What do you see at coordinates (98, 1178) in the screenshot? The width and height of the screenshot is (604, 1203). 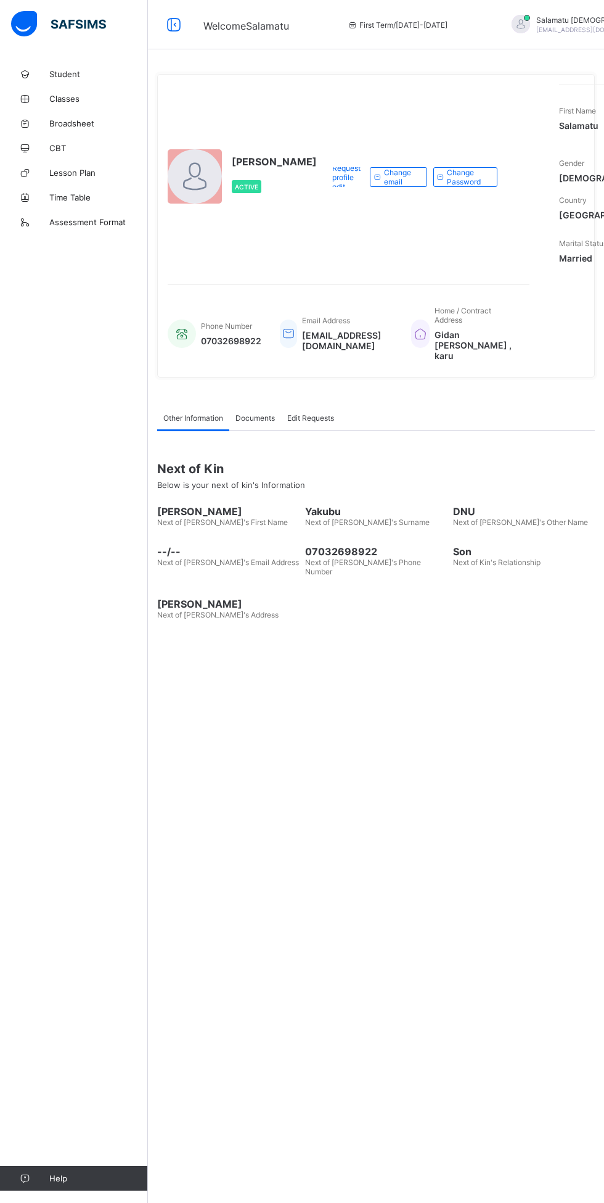 I see `span: Help` at bounding box center [98, 1178].